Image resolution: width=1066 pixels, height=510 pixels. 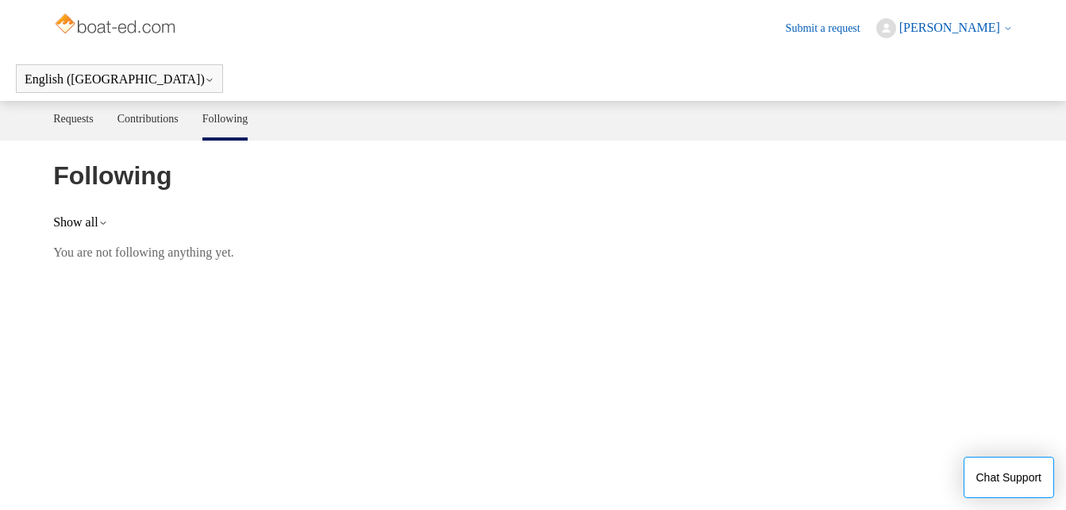 What do you see at coordinates (116, 25) in the screenshot?
I see `img: Boat-Ed Help Center home page` at bounding box center [116, 25].